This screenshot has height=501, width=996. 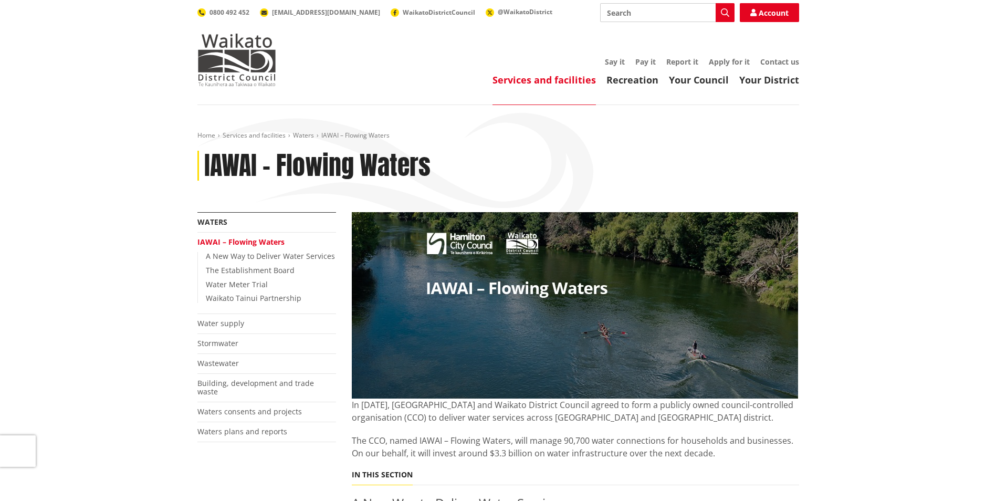 What do you see at coordinates (230, 12) in the screenshot?
I see `span: 0800 492 452` at bounding box center [230, 12].